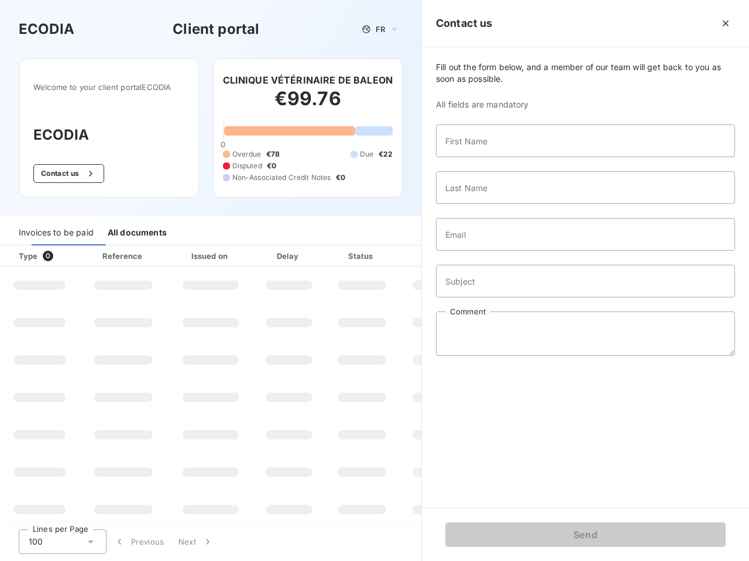 This screenshot has height=561, width=749. Describe the element at coordinates (361, 256) in the screenshot. I see `div: Status` at that location.